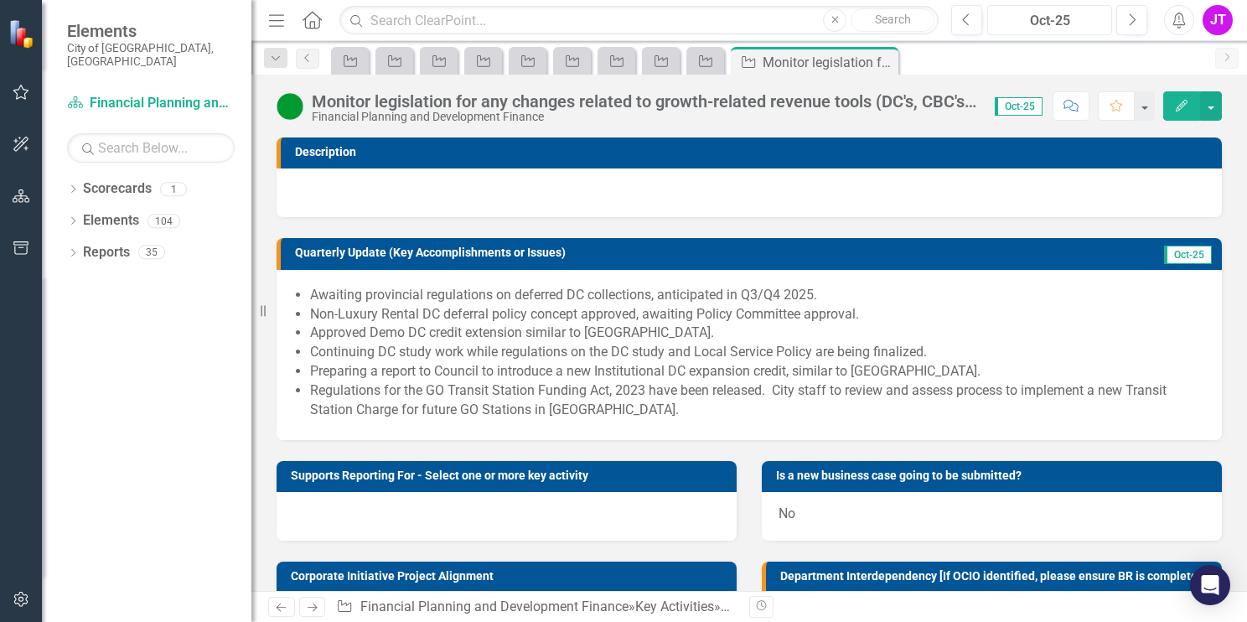 The image size is (1247, 622). What do you see at coordinates (163, 220) in the screenshot?
I see `div: 104` at bounding box center [163, 220].